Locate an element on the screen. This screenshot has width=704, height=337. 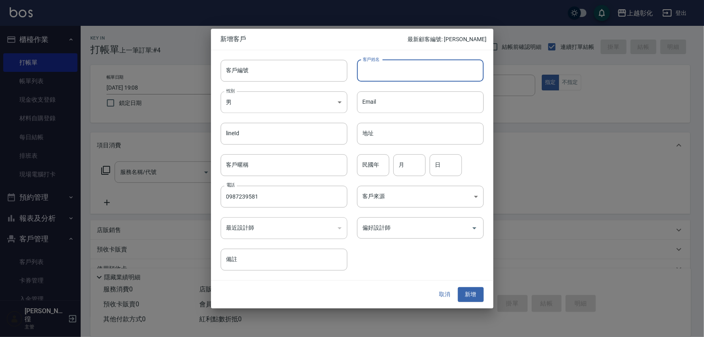
label: 性別 is located at coordinates (230, 90).